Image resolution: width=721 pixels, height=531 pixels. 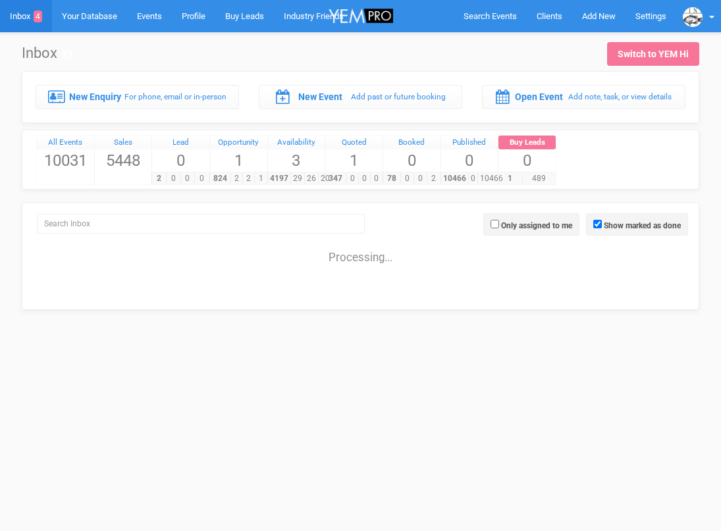 What do you see at coordinates (411, 143) in the screenshot?
I see `div: Booked` at bounding box center [411, 143].